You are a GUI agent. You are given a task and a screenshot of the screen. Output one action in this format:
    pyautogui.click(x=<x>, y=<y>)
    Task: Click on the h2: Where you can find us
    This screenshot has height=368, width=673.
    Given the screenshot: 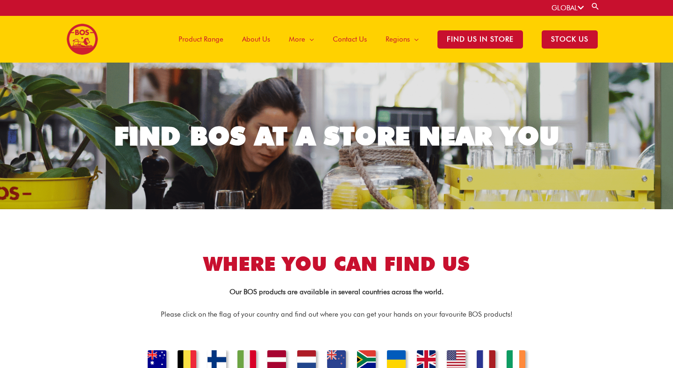 What is the action you would take?
    pyautogui.click(x=336, y=264)
    